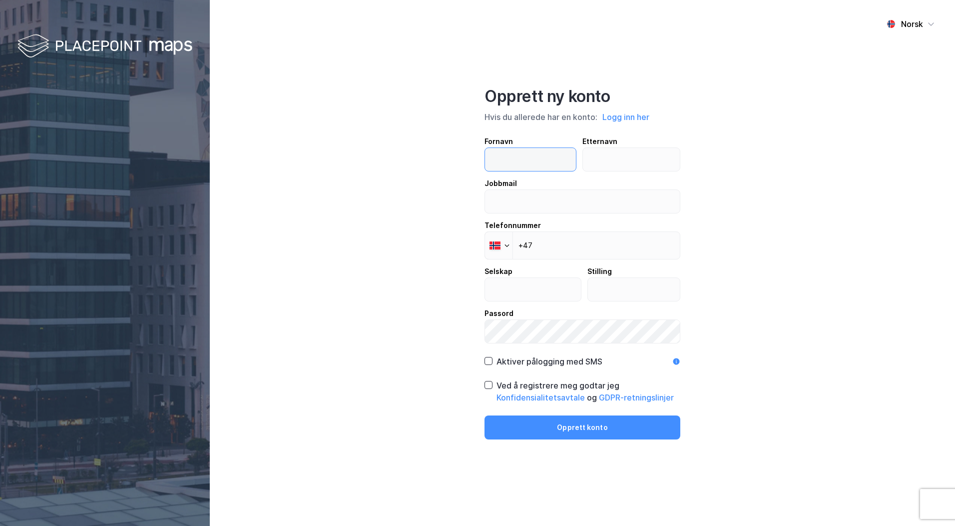 This screenshot has height=526, width=955. I want to click on div: Passord, so click(583, 313).